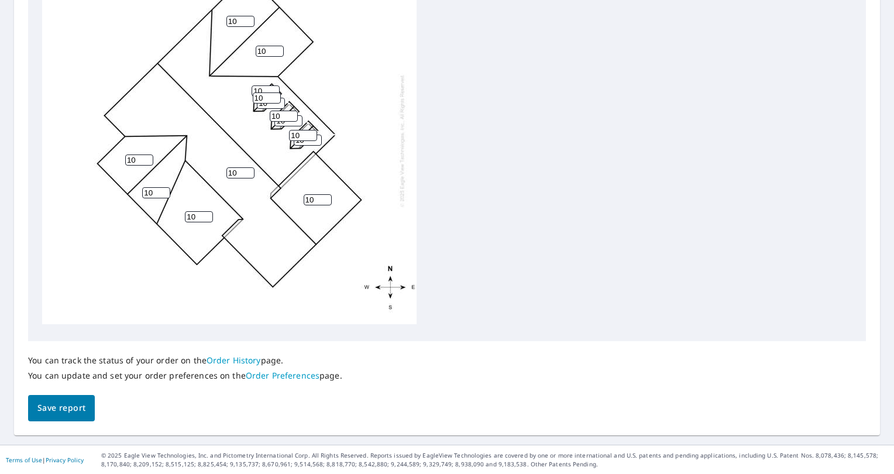 This screenshot has height=474, width=894. Describe the element at coordinates (61, 408) in the screenshot. I see `button: Save report` at that location.